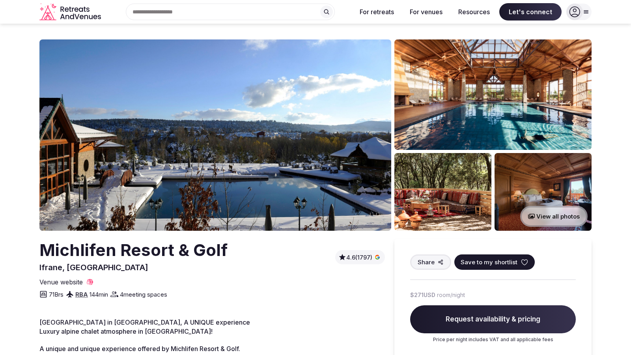  What do you see at coordinates (377, 12) in the screenshot?
I see `button: For retreats` at bounding box center [377, 12].